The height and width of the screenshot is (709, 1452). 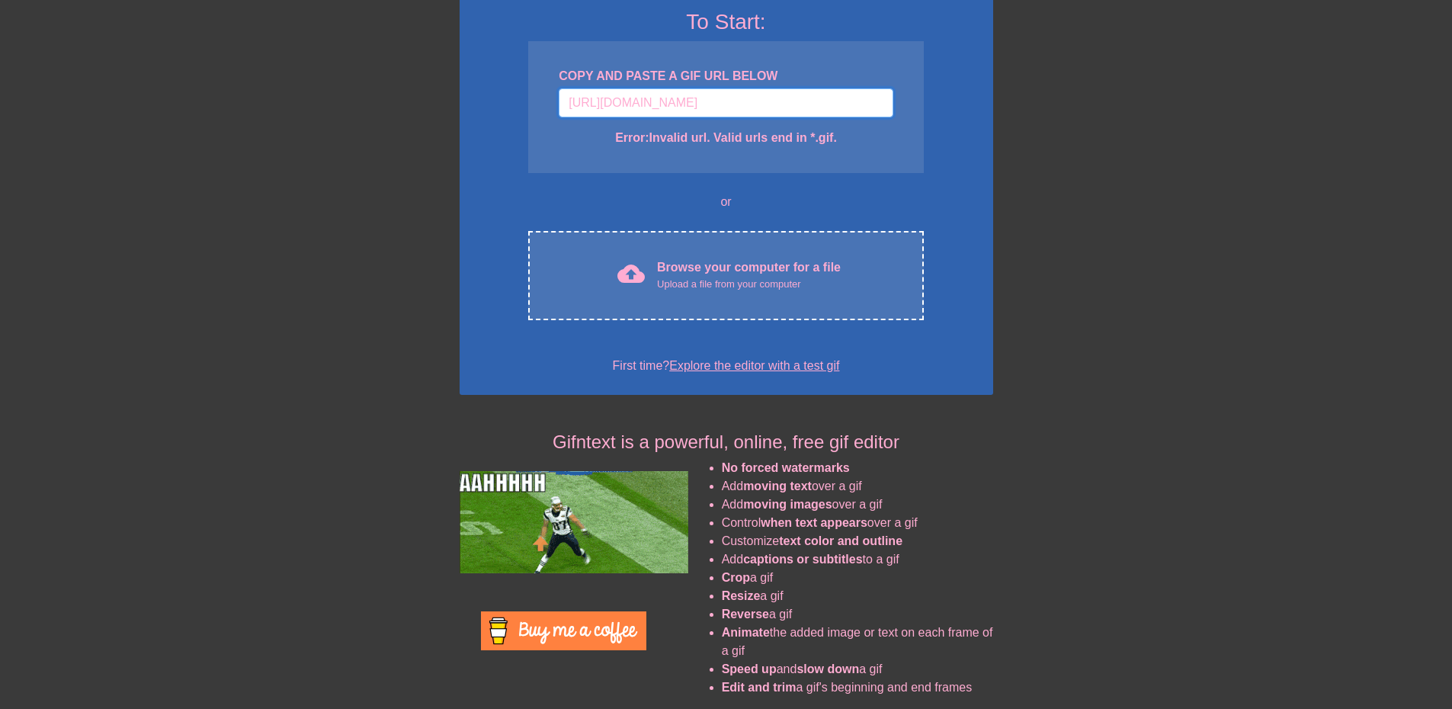 What do you see at coordinates (857, 642) in the screenshot?
I see `li: the added image or text on each frame of a gif` at bounding box center [857, 642].